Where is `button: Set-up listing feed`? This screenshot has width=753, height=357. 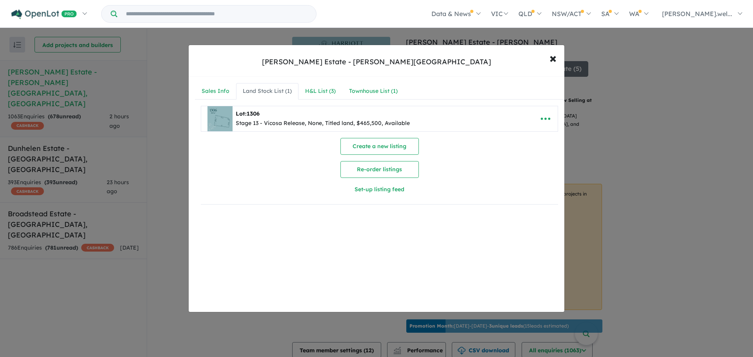 button: Set-up listing feed is located at coordinates (380, 190).